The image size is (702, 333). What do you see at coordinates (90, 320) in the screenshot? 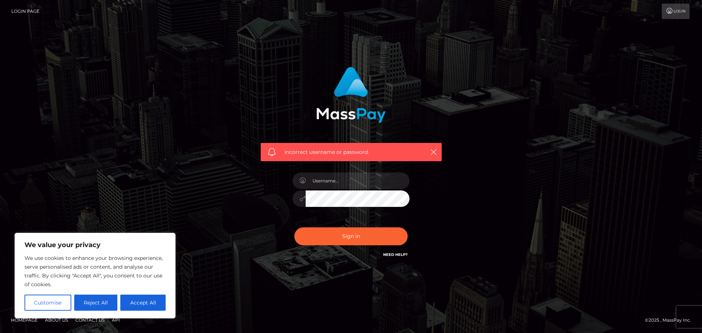
I see `a: Contact Us` at bounding box center [90, 320].